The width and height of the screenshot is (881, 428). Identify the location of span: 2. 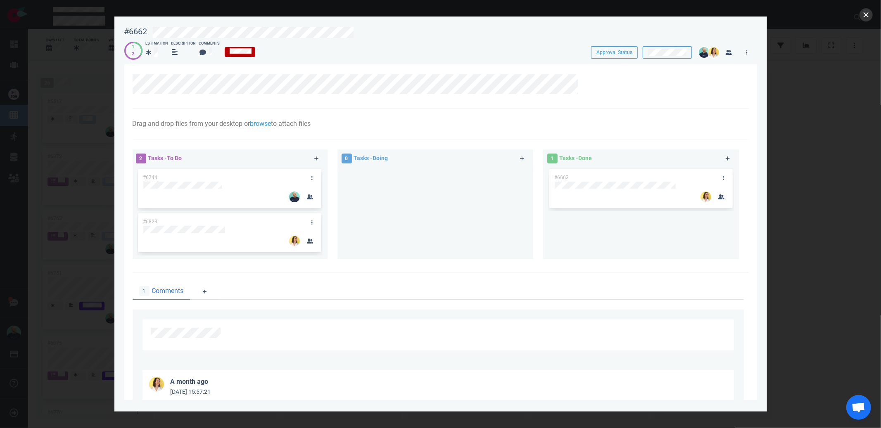
(141, 159).